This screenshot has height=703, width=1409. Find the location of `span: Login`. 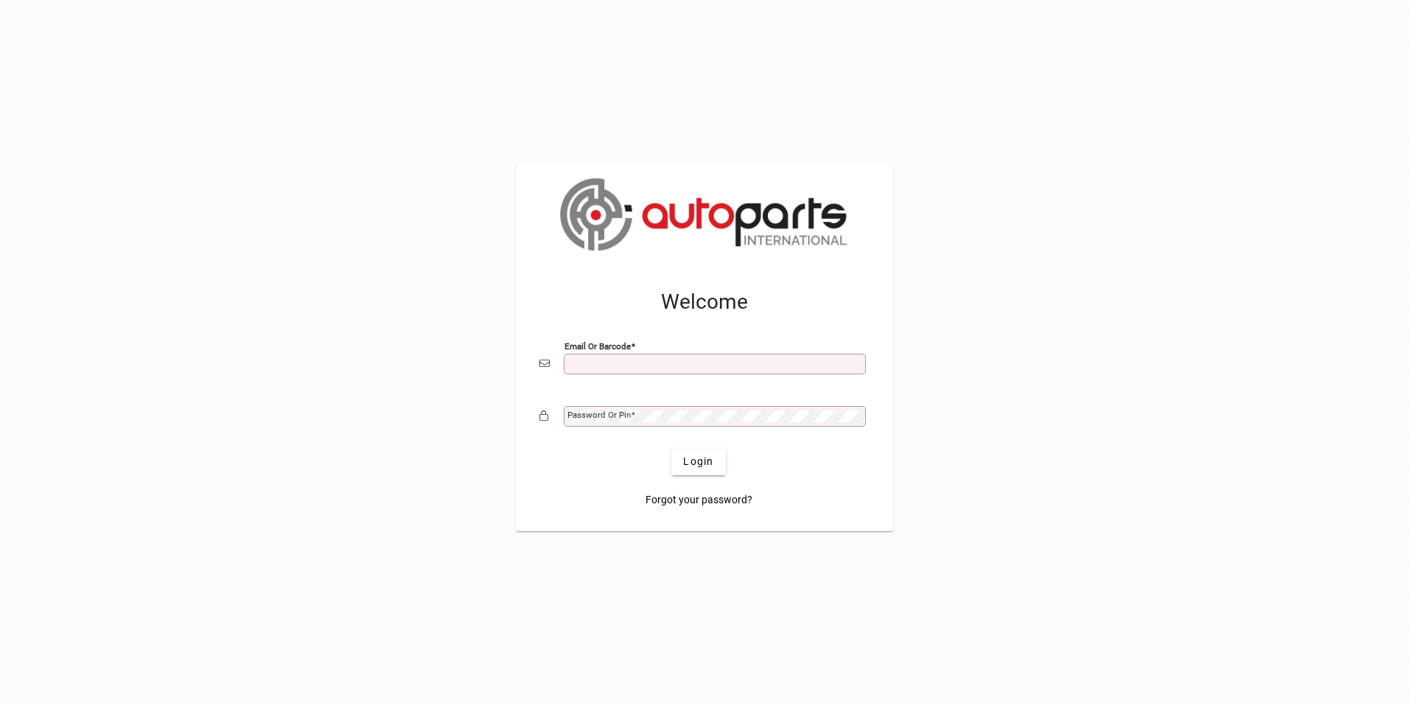

span: Login is located at coordinates (698, 461).